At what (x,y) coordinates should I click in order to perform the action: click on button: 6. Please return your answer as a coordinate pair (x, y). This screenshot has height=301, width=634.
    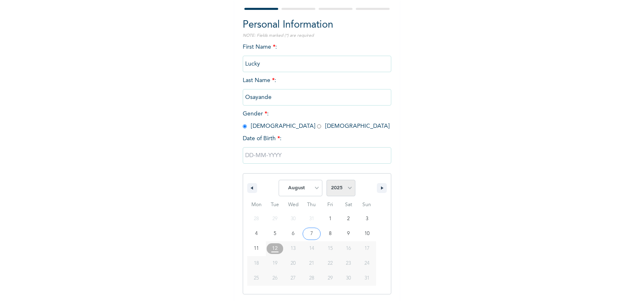
    Looking at the image, I should click on (293, 234).